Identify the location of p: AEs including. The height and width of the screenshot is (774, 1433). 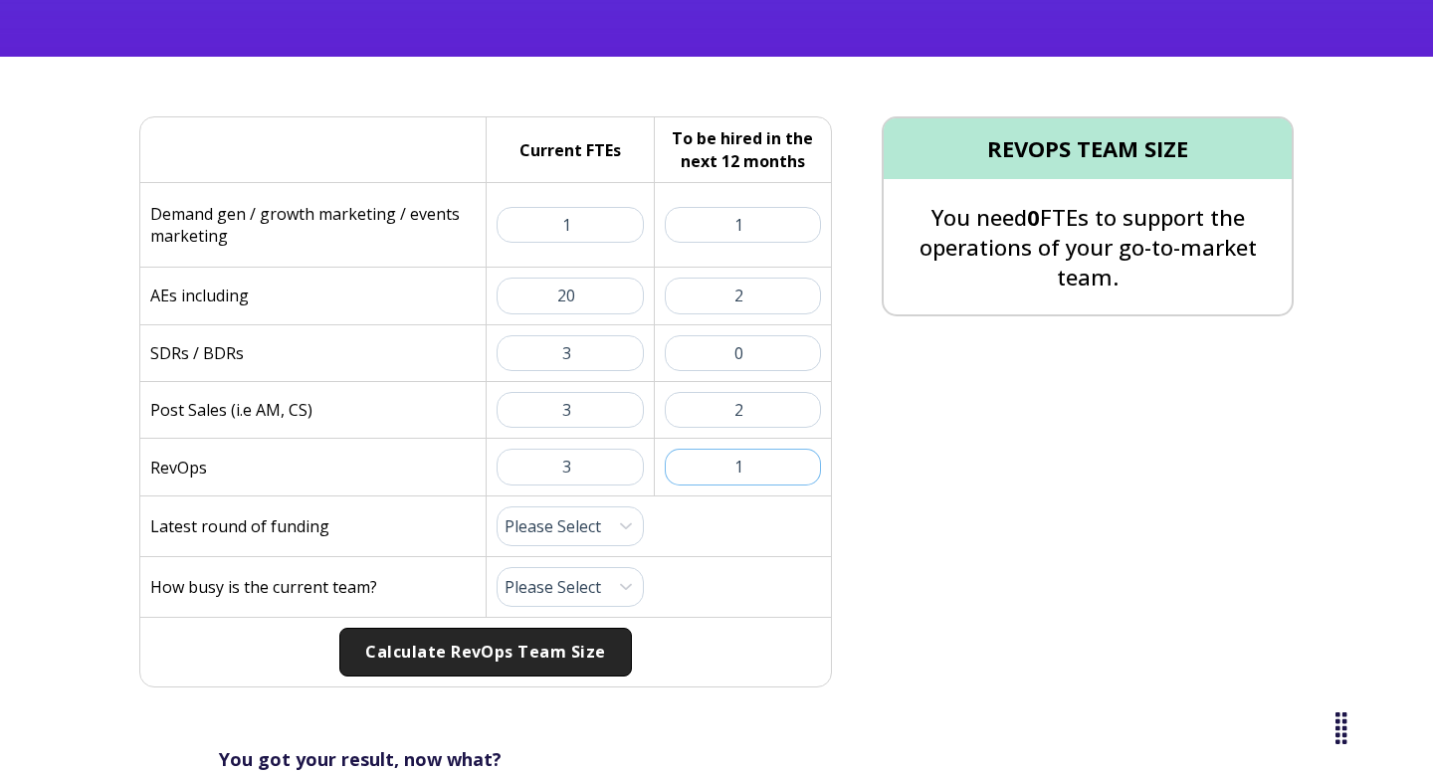
(199, 296).